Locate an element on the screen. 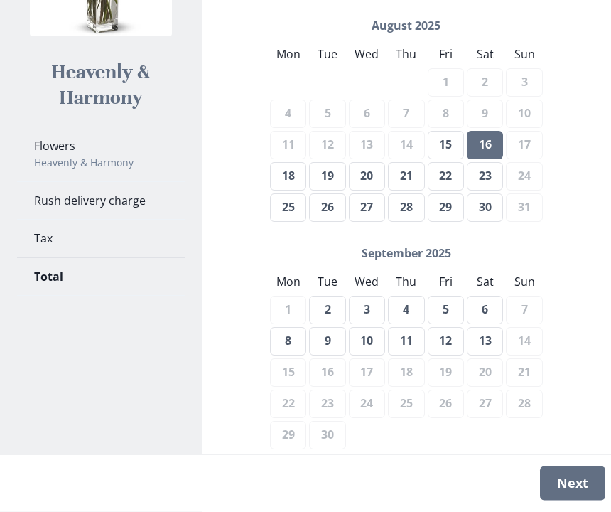 This screenshot has width=611, height=512. button: Select 2025-09-07 is located at coordinates (524, 311).